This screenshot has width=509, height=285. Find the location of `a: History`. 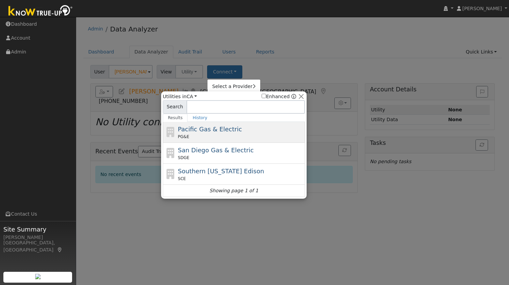

a: History is located at coordinates (200, 118).